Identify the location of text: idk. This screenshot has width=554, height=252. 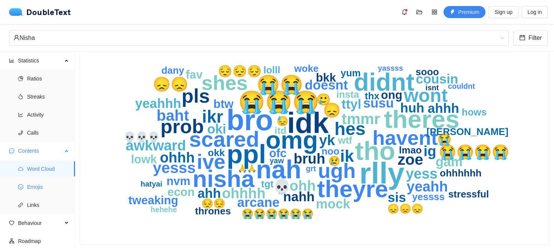
(308, 123).